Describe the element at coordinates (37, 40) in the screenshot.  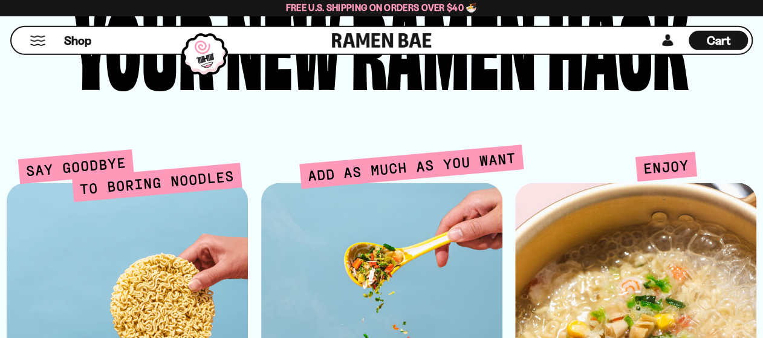
I see `button: Mobile Menu Trigger` at that location.